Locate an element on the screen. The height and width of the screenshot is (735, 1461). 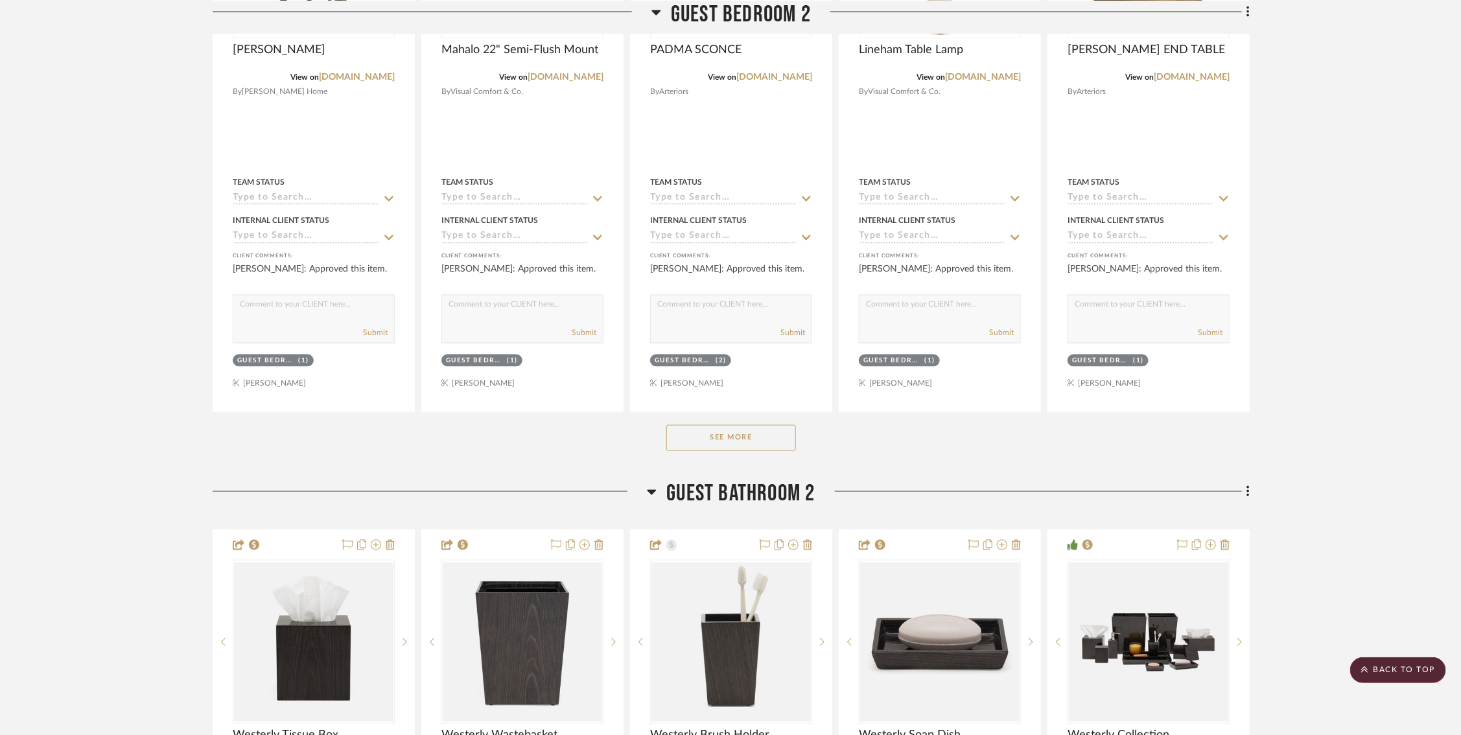
button: See More is located at coordinates (731, 438).